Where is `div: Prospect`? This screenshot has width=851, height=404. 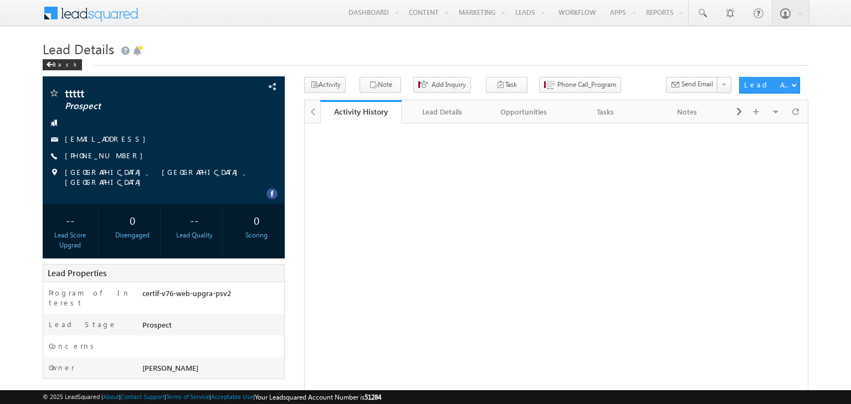 div: Prospect is located at coordinates (212, 327).